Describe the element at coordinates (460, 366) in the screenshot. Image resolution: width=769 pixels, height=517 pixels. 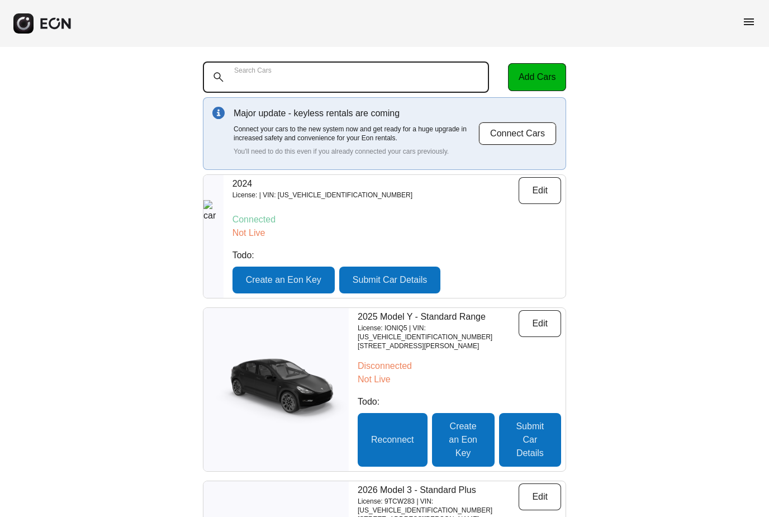
I see `p: Disconnected` at that location.